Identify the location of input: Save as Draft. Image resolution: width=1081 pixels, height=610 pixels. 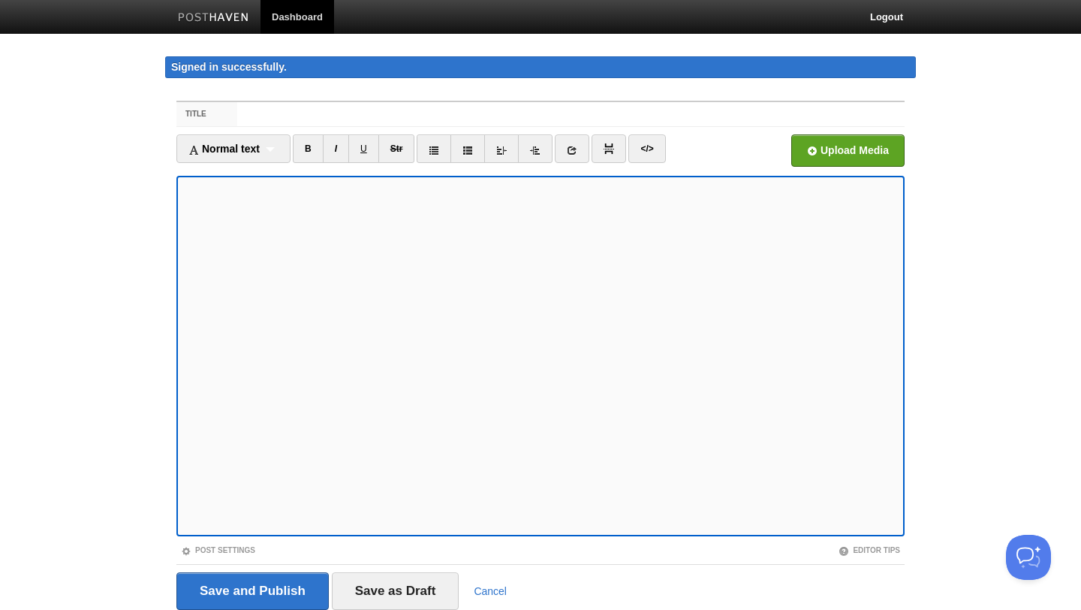
(396, 591).